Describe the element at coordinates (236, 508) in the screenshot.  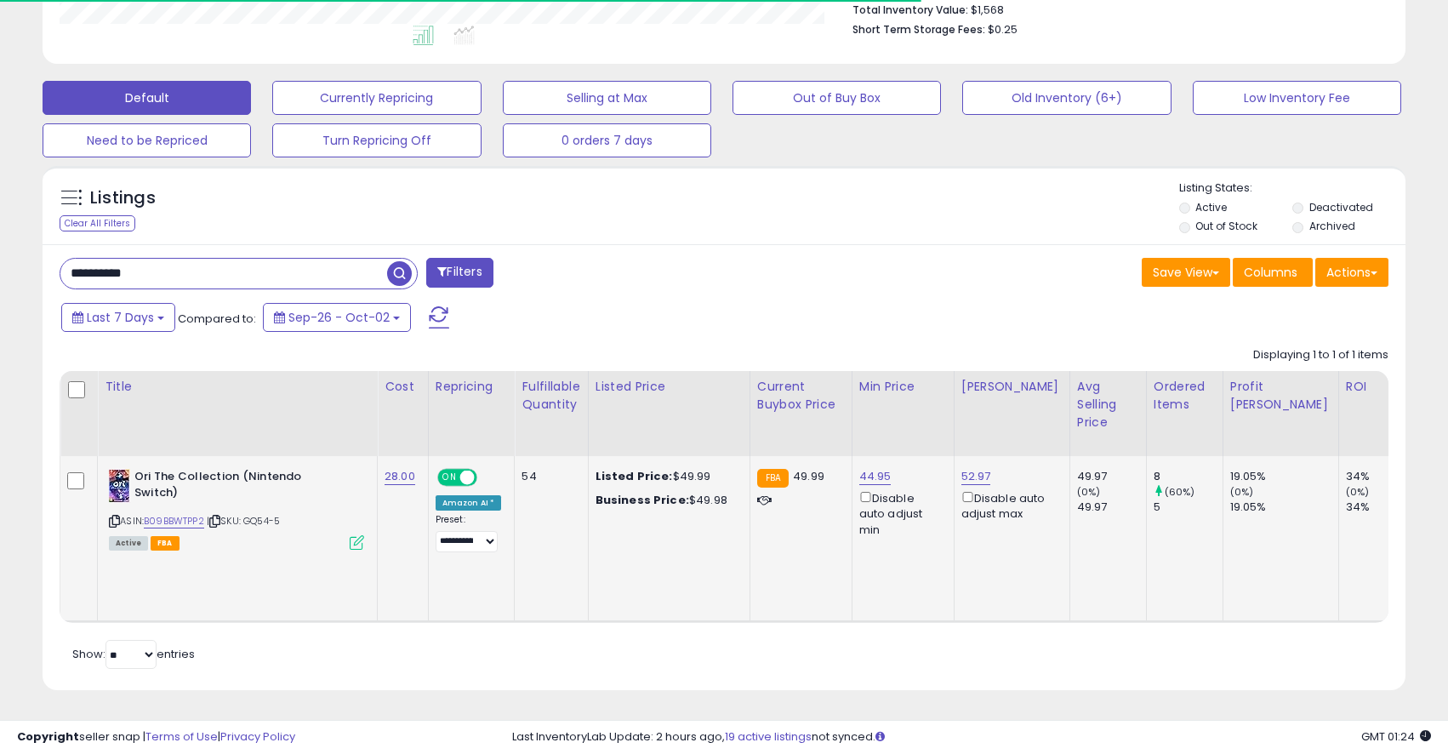
I see `div: ASIN:` at that location.